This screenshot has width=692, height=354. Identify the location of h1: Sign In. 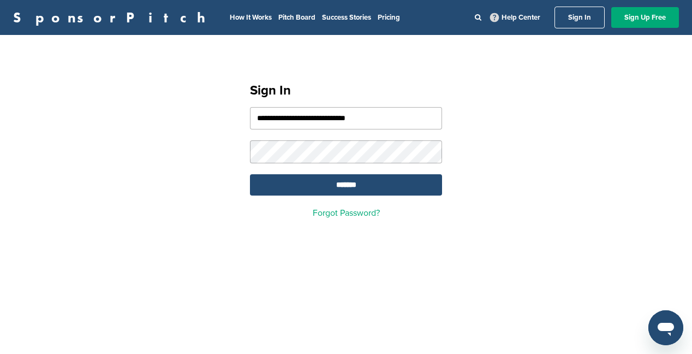
(346, 91).